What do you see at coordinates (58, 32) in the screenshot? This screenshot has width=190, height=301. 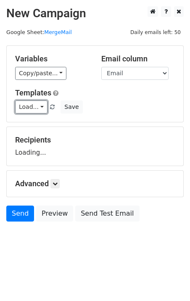 I see `a: MergeMail` at bounding box center [58, 32].